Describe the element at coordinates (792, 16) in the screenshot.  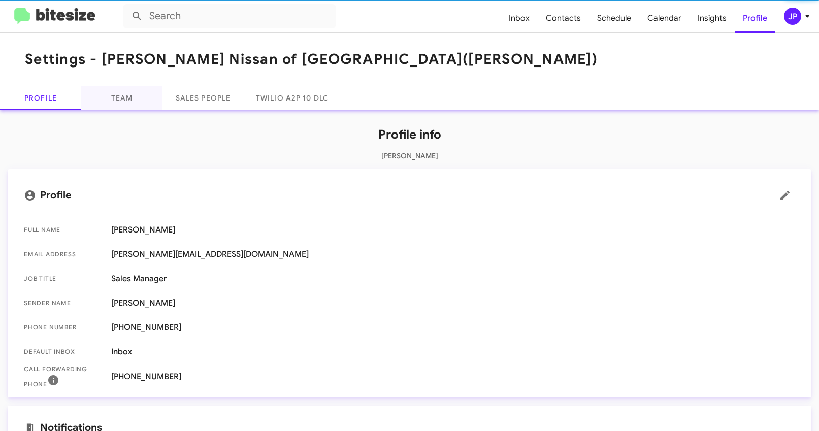
I see `div: JP` at that location.